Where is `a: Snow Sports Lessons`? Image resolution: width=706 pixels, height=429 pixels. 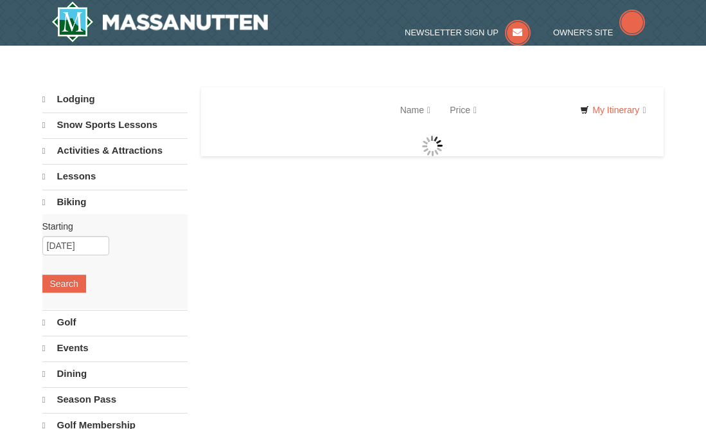 a: Snow Sports Lessons is located at coordinates (115, 125).